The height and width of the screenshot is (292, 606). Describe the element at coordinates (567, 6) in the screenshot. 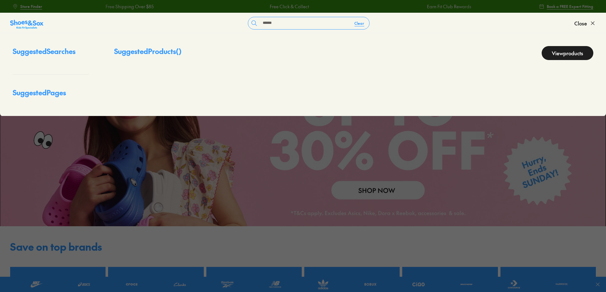

I see `a: Book a FREE Expert Fitting` at that location.